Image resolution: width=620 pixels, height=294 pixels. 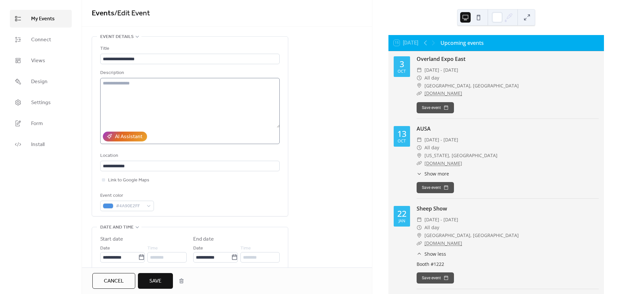 What do you see at coordinates (155, 282) in the screenshot?
I see `span: Save` at bounding box center [155, 282].